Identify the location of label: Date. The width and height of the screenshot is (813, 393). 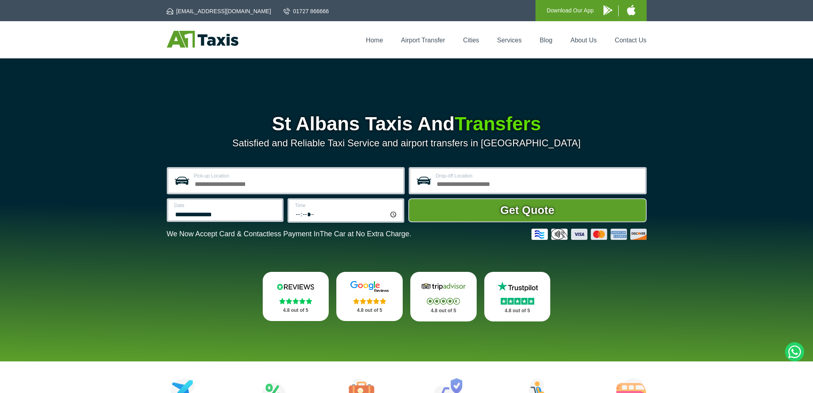
(226, 206).